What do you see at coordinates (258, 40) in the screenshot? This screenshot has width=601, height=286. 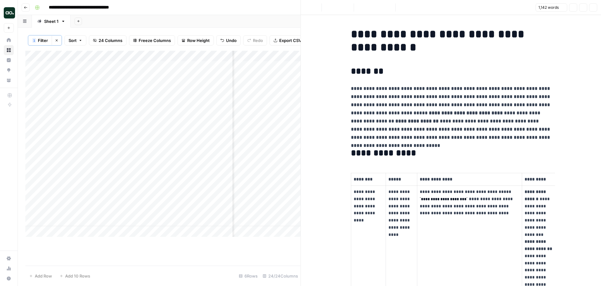 I see `span: Redo` at bounding box center [258, 40].